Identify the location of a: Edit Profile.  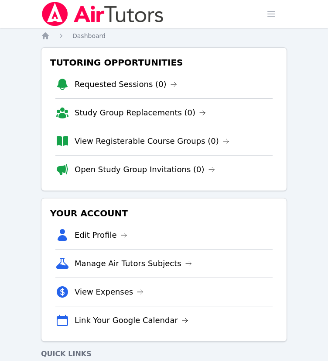
(101, 235).